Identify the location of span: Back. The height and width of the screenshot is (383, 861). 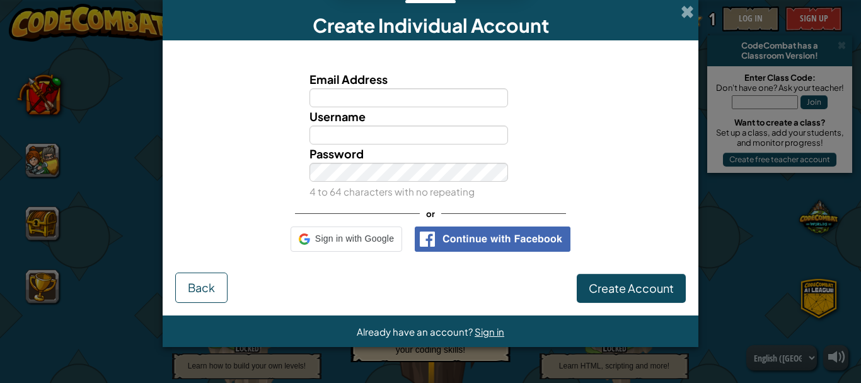
(201, 287).